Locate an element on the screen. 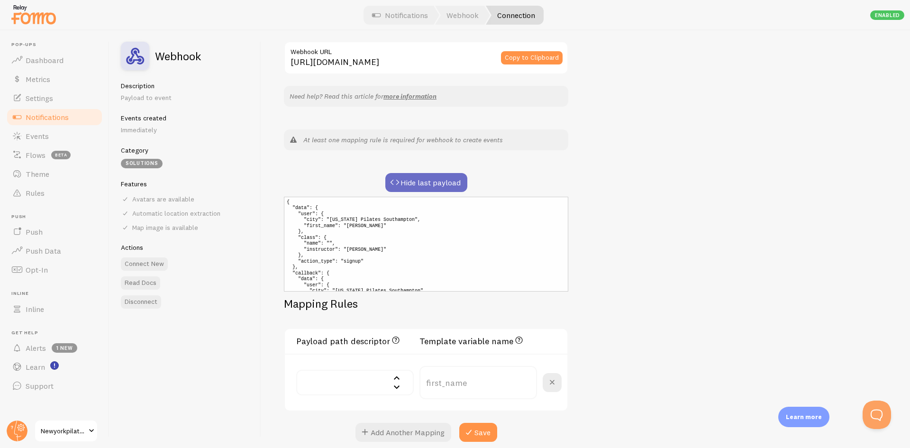 This screenshot has height=448, width=910. h5: Description is located at coordinates (185, 86).